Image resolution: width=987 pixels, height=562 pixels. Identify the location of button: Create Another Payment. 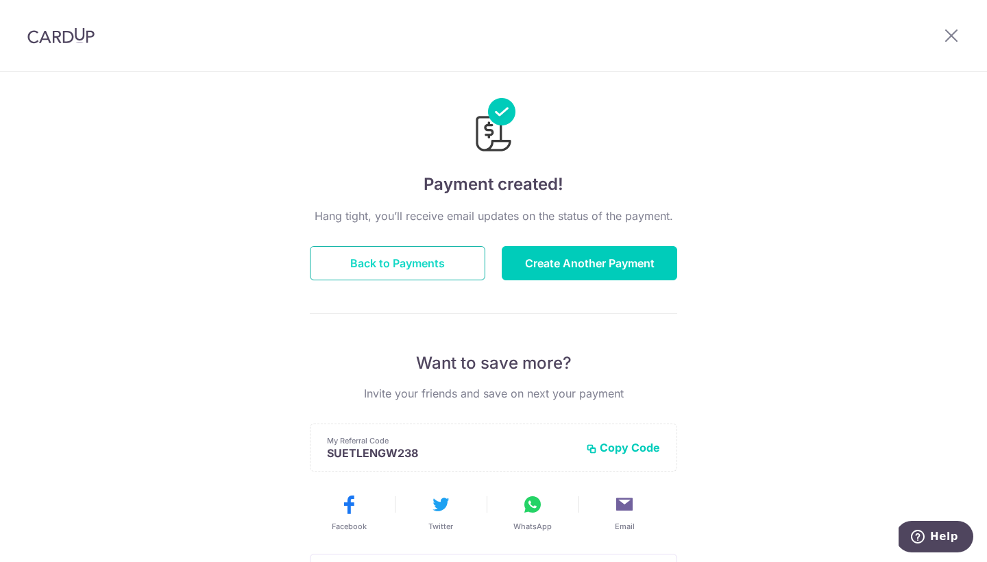
(590, 263).